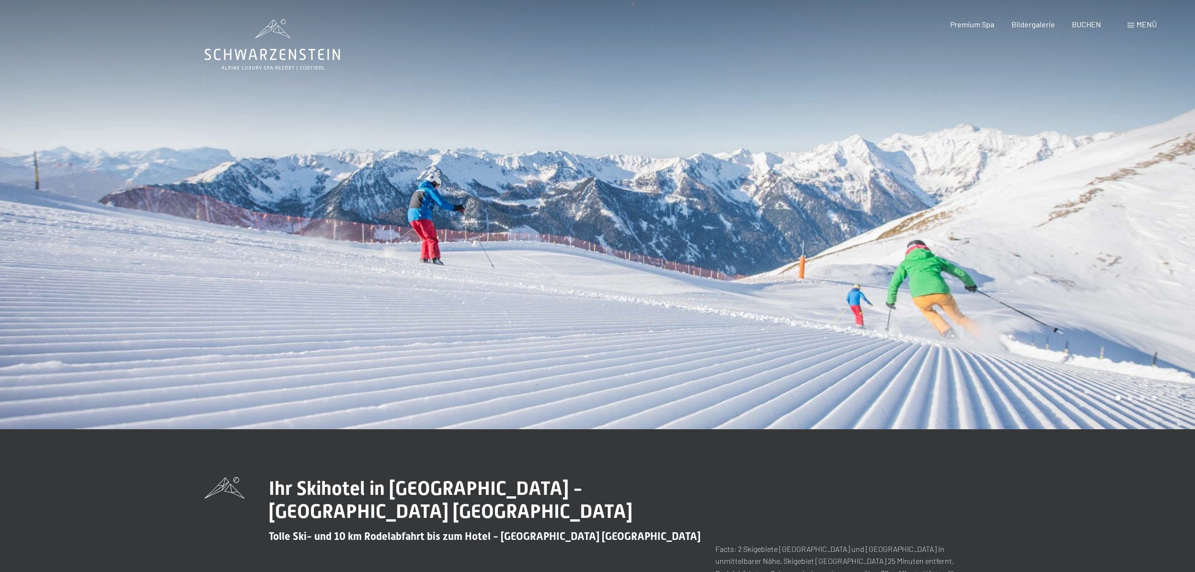  I want to click on a: Bildergalerie, so click(1033, 24).